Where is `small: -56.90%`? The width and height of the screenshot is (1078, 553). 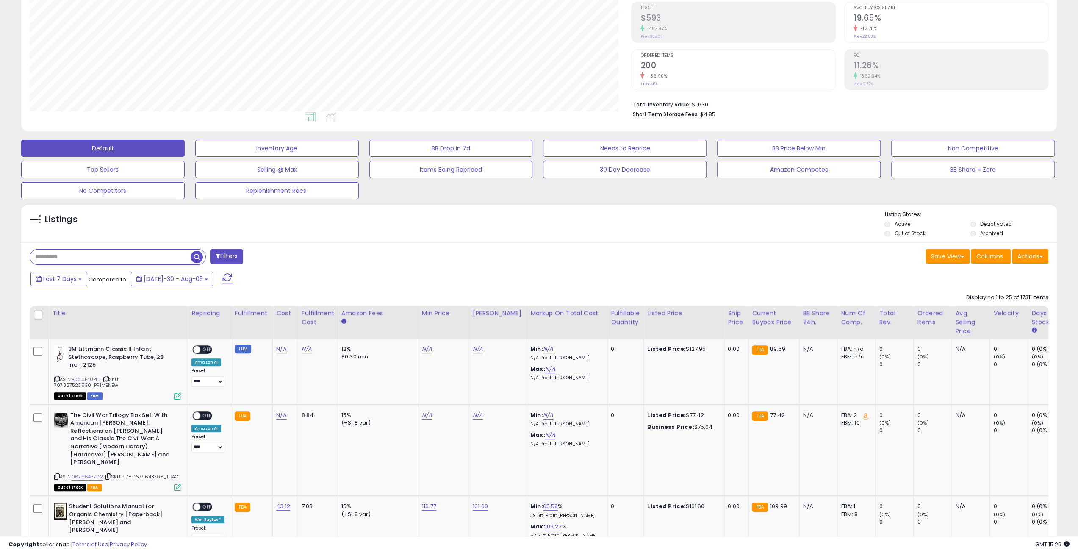
small: -56.90% is located at coordinates (656, 76).